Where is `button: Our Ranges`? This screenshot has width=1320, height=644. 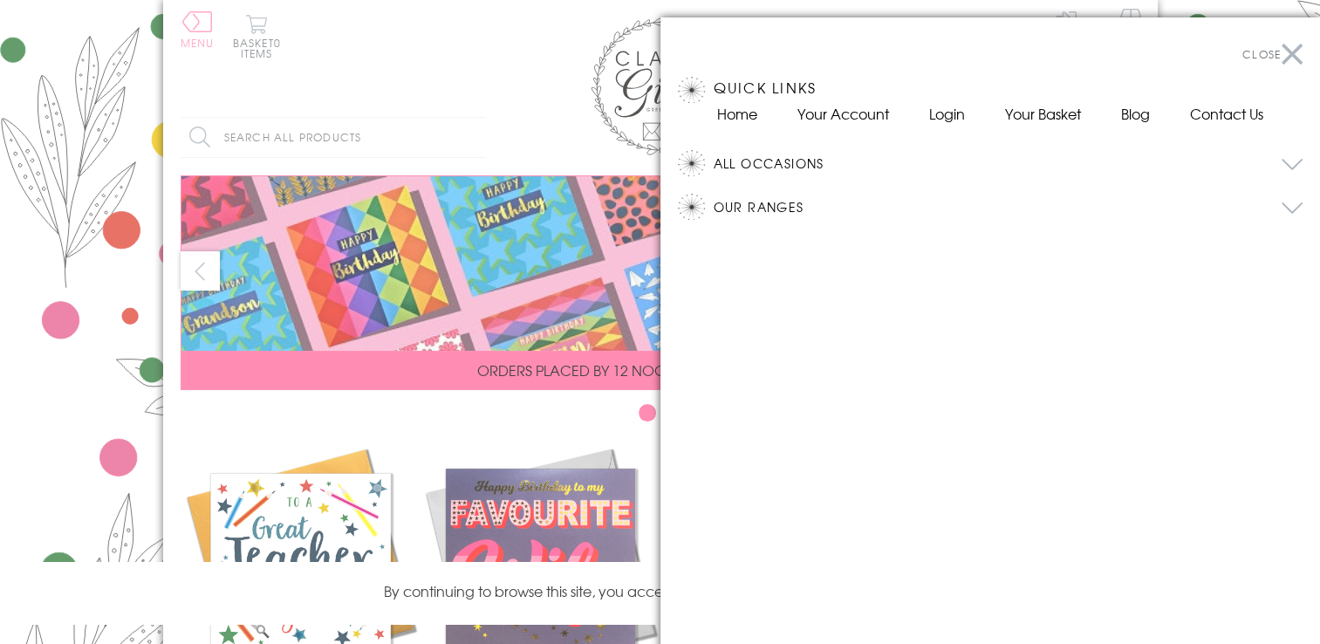 button: Our Ranges is located at coordinates (1009, 207).